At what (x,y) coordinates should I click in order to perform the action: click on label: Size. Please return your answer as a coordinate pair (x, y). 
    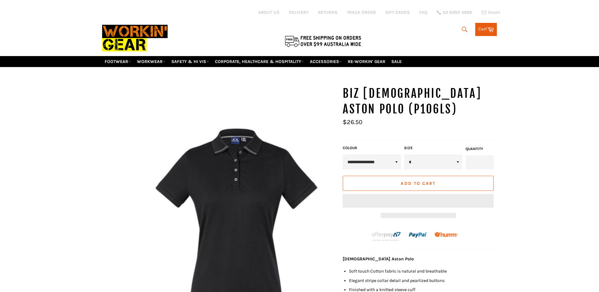
    Looking at the image, I should click on (433, 148).